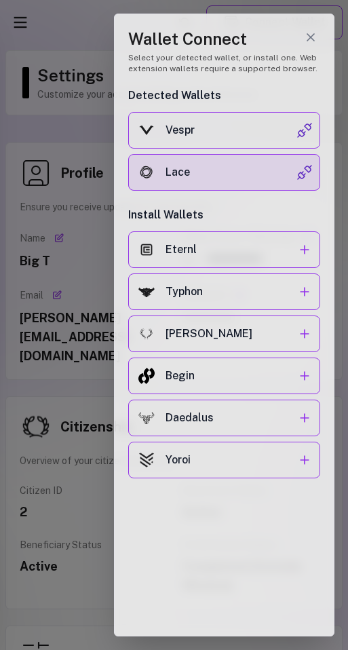 This screenshot has width=348, height=650. I want to click on img: Typhon, so click(146, 292).